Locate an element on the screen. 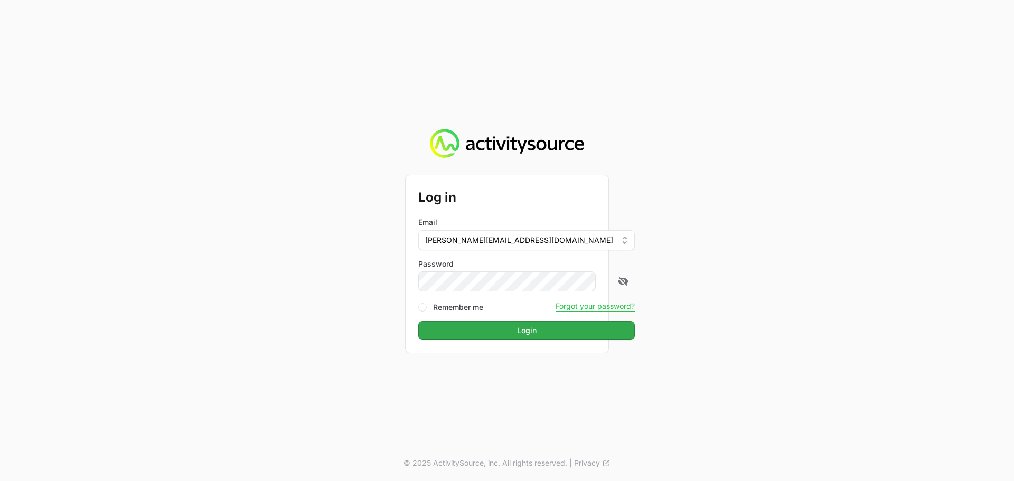 The image size is (1014, 481). span: Login is located at coordinates (526, 331).